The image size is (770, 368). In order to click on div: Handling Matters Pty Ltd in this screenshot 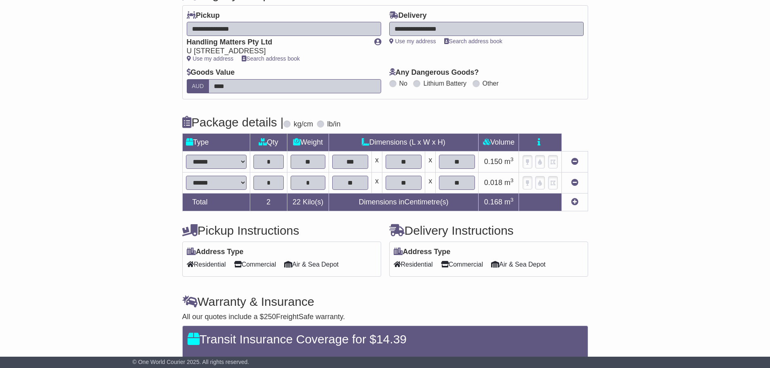, I will do `click(276, 42)`.